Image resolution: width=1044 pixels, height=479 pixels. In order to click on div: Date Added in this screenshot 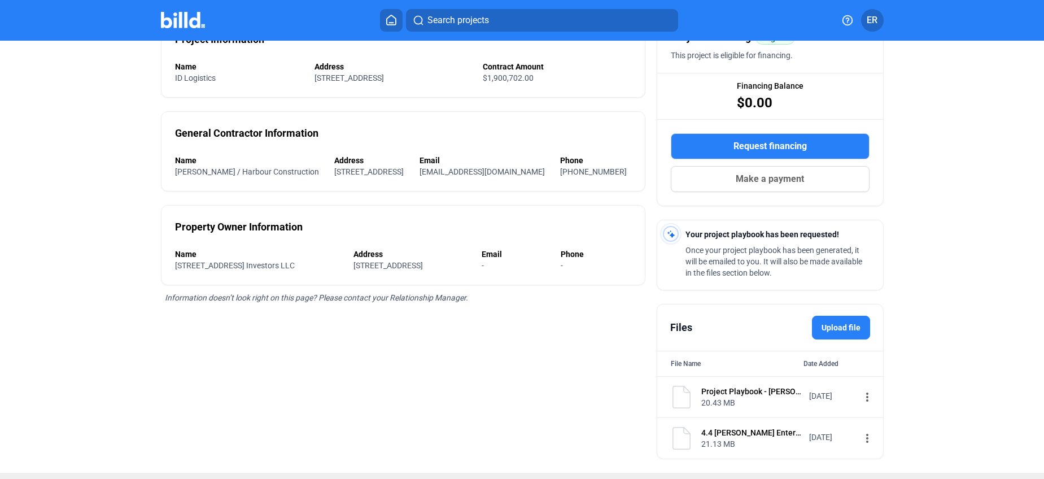, I will do `click(836, 363)`.